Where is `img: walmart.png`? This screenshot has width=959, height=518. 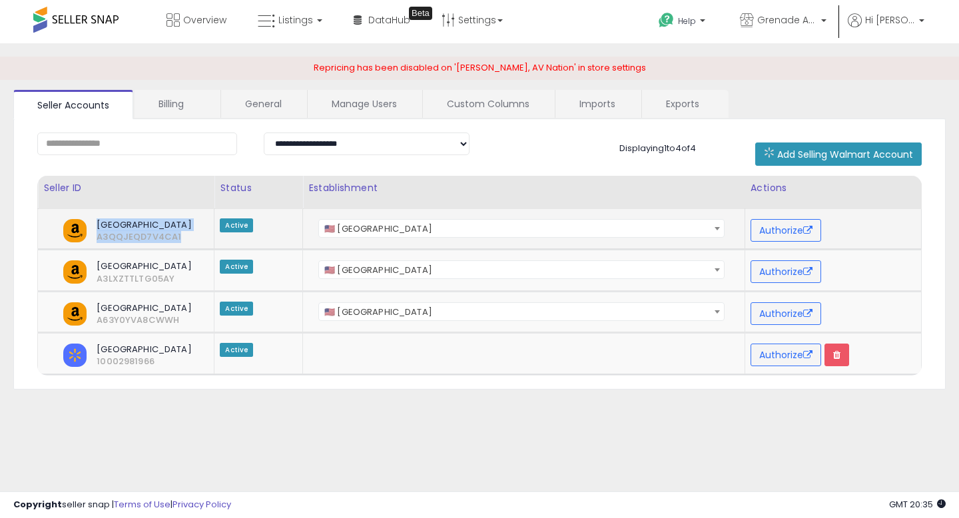 img: walmart.png is located at coordinates (75, 355).